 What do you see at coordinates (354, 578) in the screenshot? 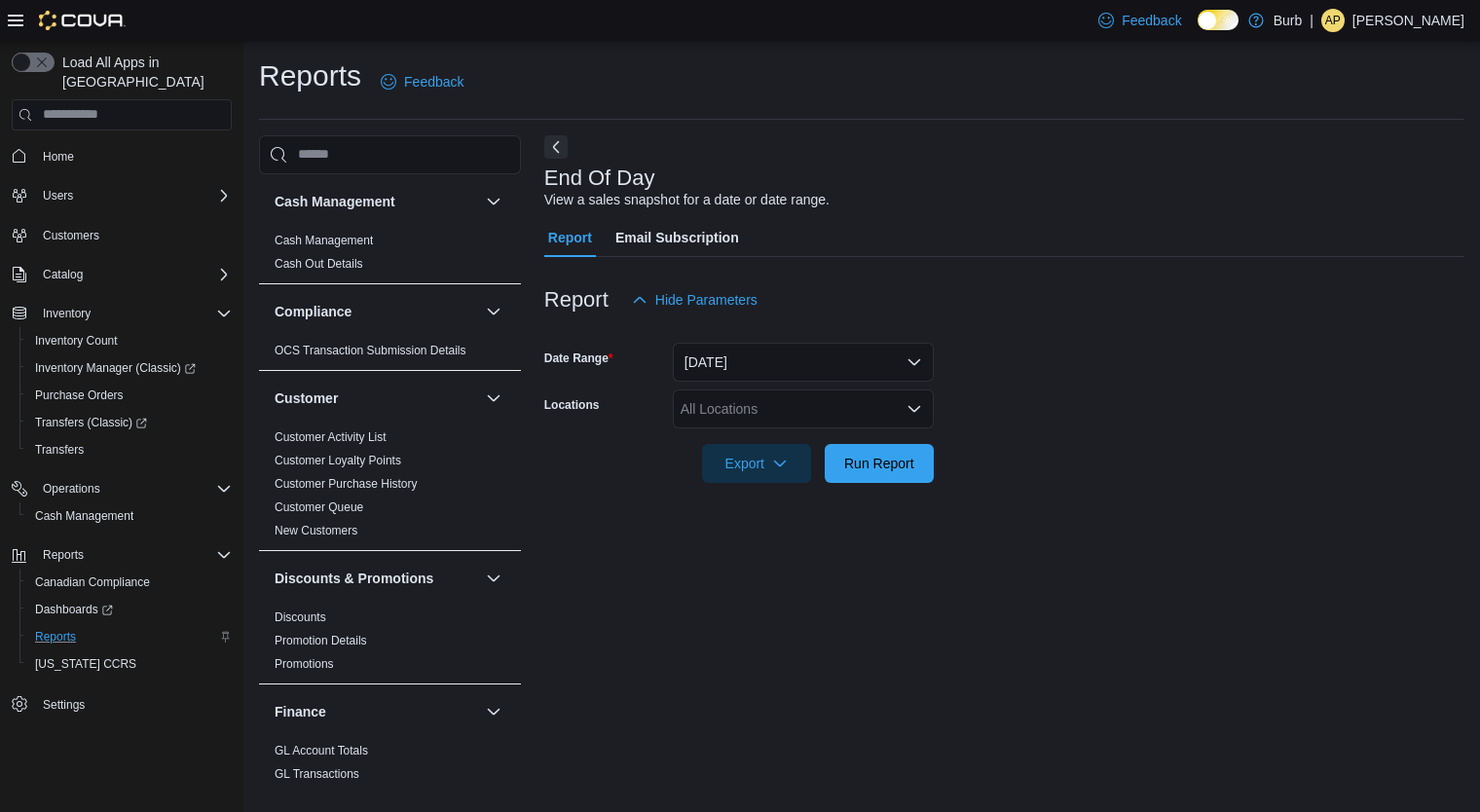
I see `h3: Discounts & Promotions` at bounding box center [354, 578].